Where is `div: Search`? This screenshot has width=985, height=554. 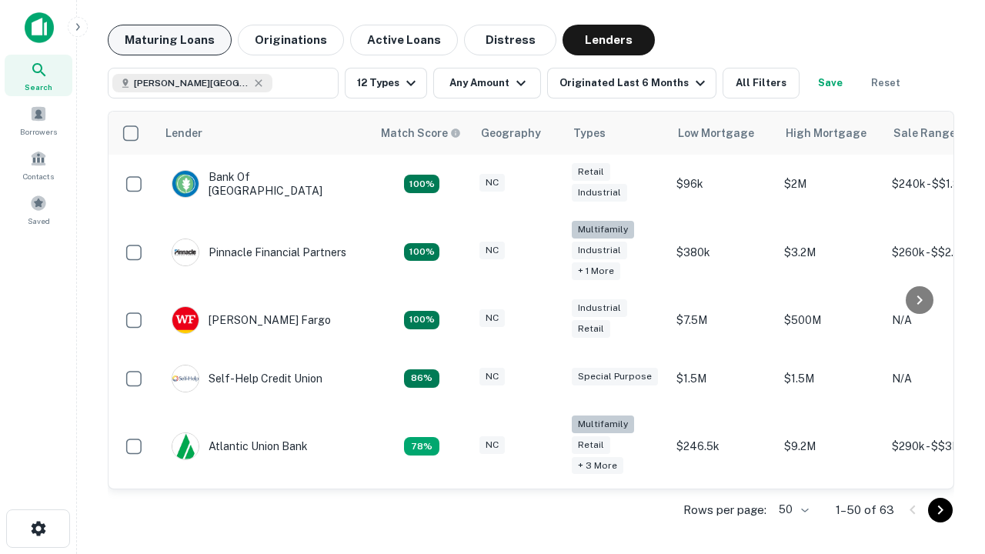 div: Search is located at coordinates (38, 75).